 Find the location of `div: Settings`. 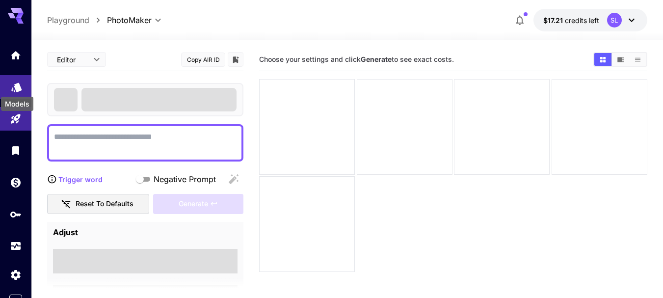

div: Settings is located at coordinates (16, 274).